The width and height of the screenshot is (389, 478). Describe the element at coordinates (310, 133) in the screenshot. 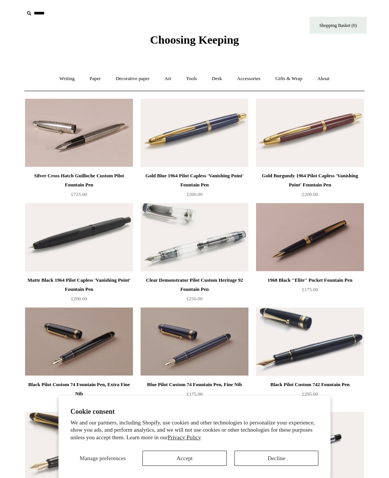

I see `a: Gold Burgundy 1964 Pilot Capless 'Vanishing Point' Fountain Pen Gold Burgundy 1964 Pilot Capless ...` at that location.